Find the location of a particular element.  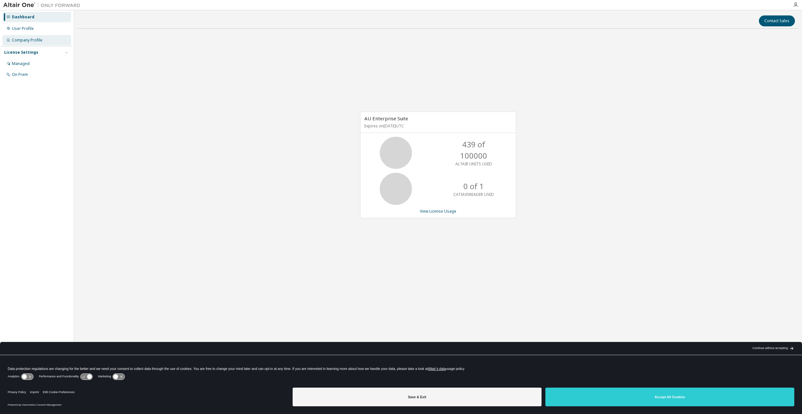

span: AU Enterprise Suite is located at coordinates (386, 118).